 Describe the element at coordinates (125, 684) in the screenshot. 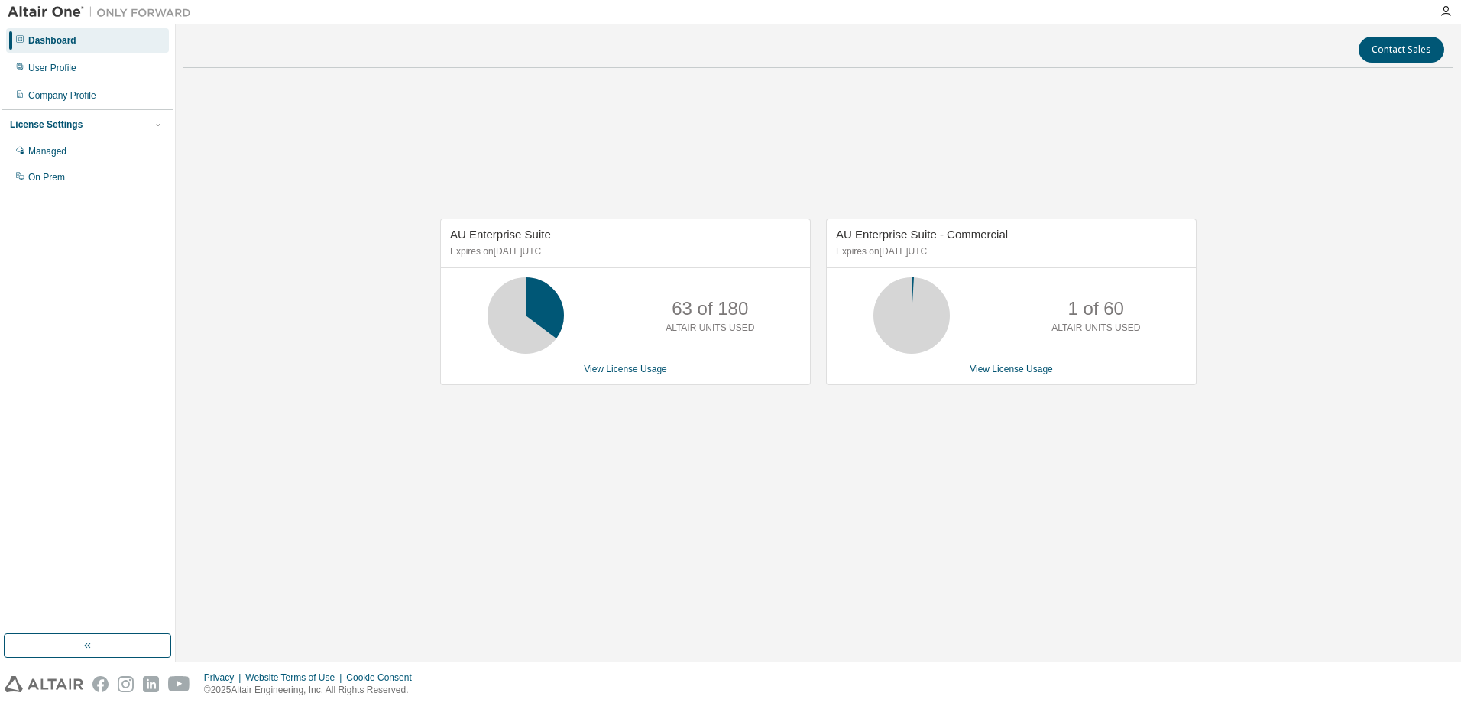

I see `img: instagram.svg` at that location.